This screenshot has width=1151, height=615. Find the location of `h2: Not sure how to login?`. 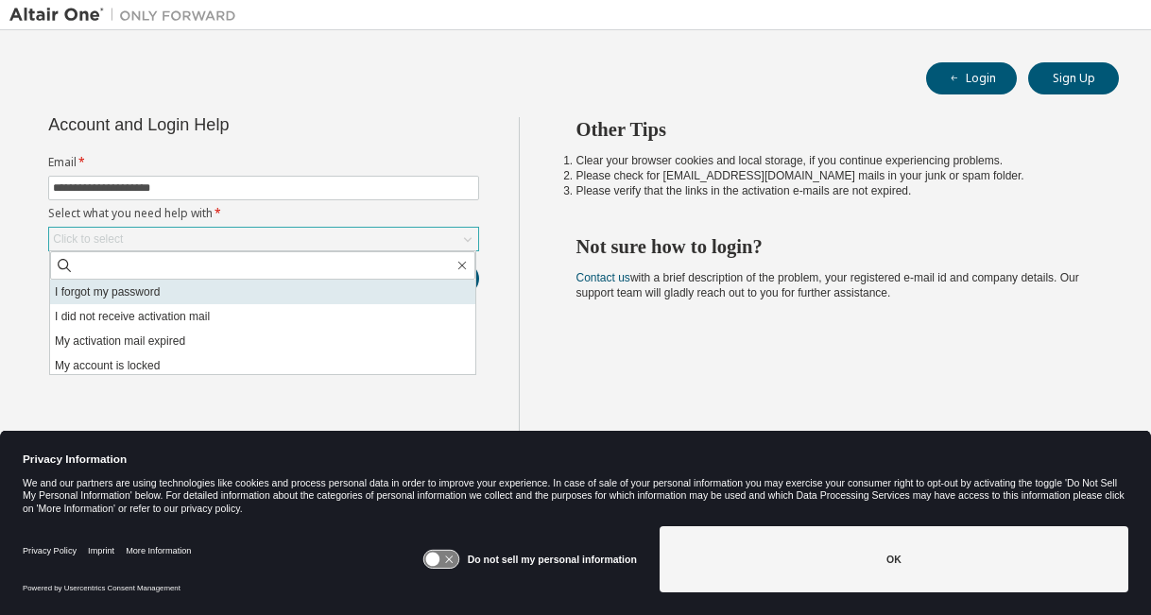

h2: Not sure how to login? is located at coordinates (830, 247).